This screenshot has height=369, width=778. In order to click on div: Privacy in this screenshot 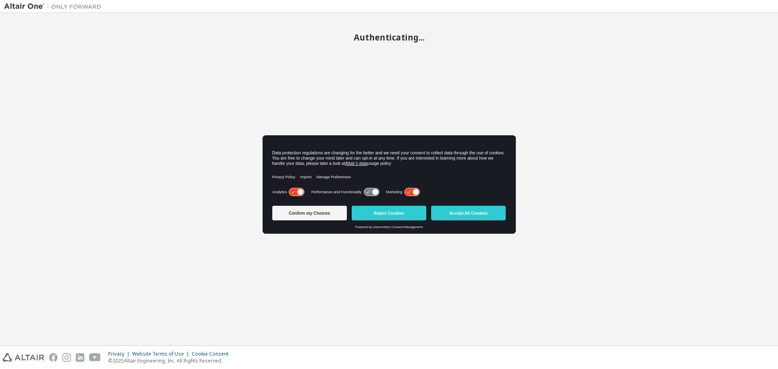, I will do `click(120, 354)`.